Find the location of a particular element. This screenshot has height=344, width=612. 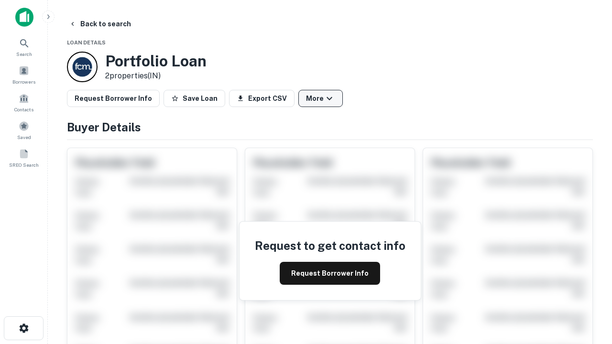

h4: Request to get contact info is located at coordinates (330, 246).